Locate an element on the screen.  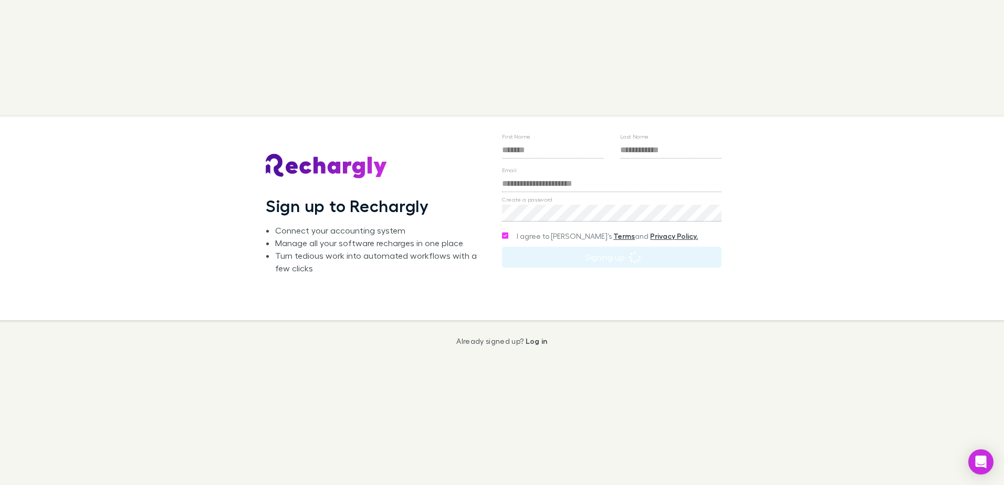
p: Already signed up? is located at coordinates (501, 341).